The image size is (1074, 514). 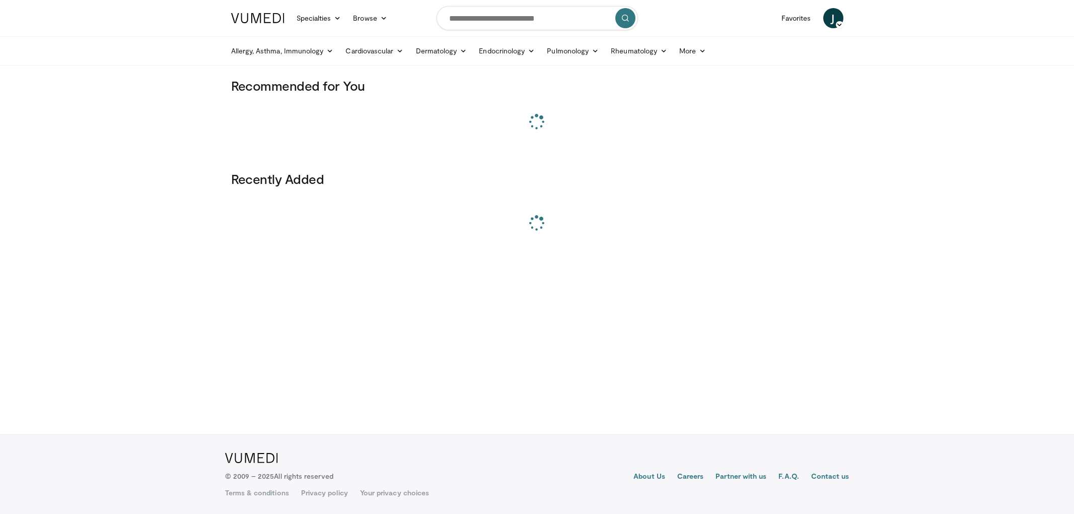 What do you see at coordinates (741, 477) in the screenshot?
I see `a: Partner with us` at bounding box center [741, 477].